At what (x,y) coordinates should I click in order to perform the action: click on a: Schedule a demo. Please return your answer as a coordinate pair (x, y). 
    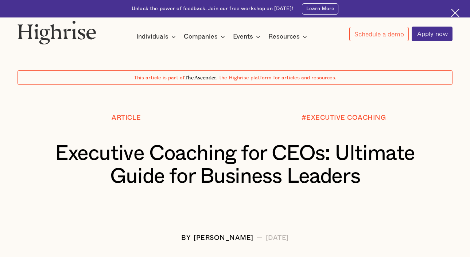
    Looking at the image, I should click on (379, 34).